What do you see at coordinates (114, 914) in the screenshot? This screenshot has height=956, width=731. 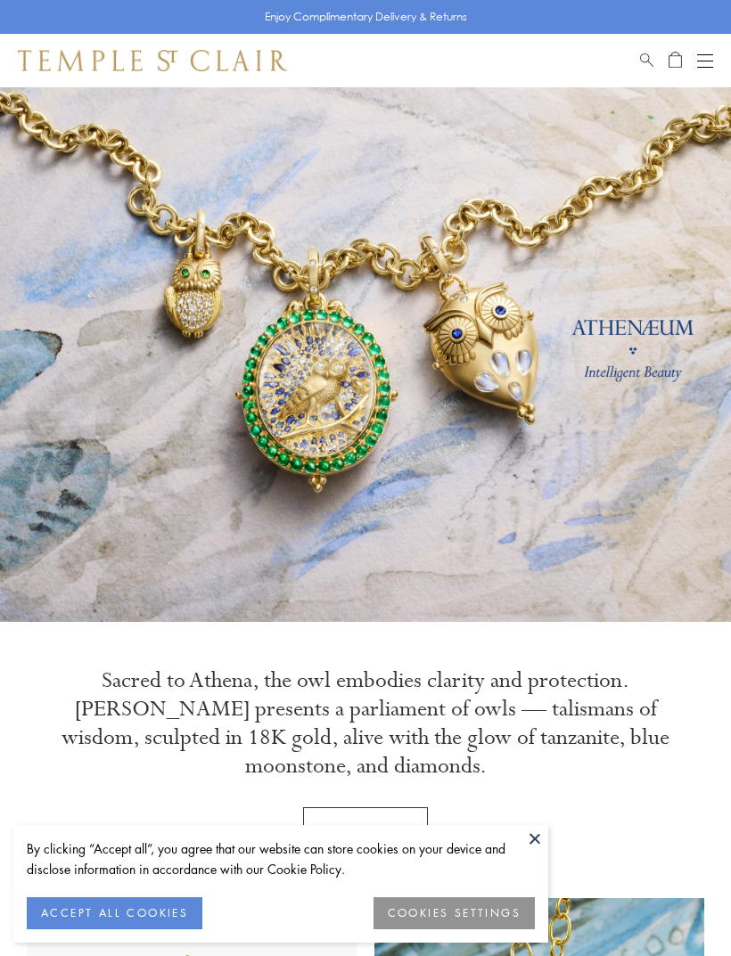 I see `button: ACCEPT ALL COOKIES` at bounding box center [114, 914].